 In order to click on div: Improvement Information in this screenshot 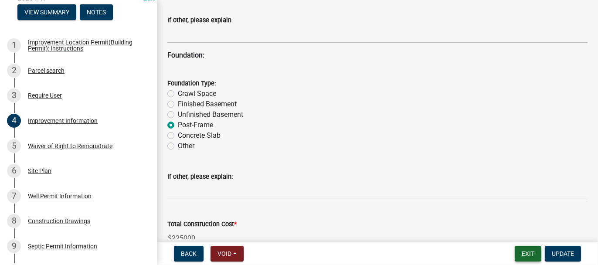, I will do `click(63, 121)`.